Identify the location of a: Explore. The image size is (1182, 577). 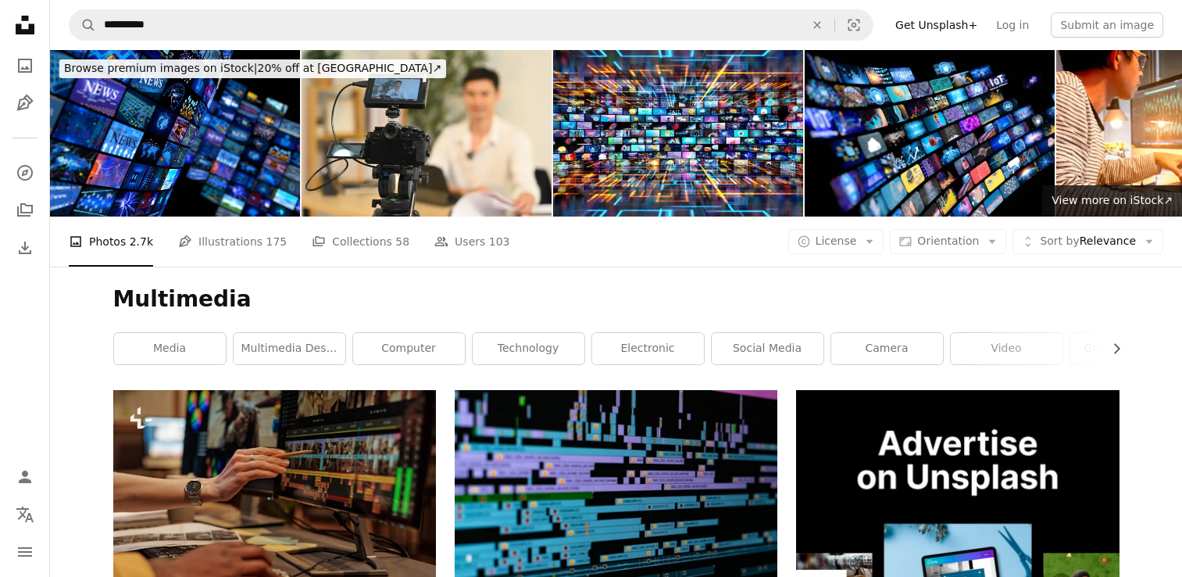
(25, 173).